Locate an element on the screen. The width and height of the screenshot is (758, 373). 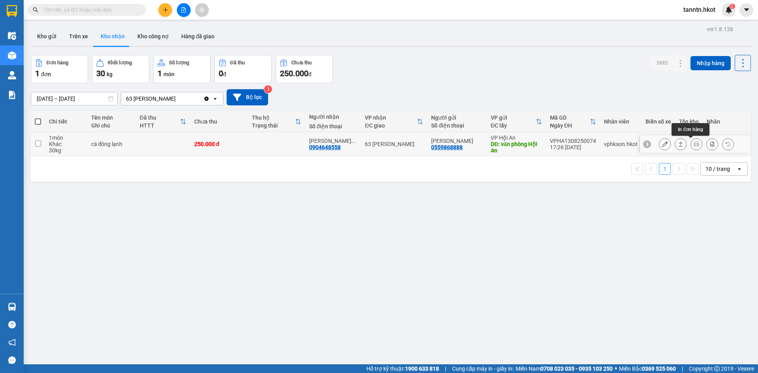
div: ĐC giao is located at coordinates (391, 126).